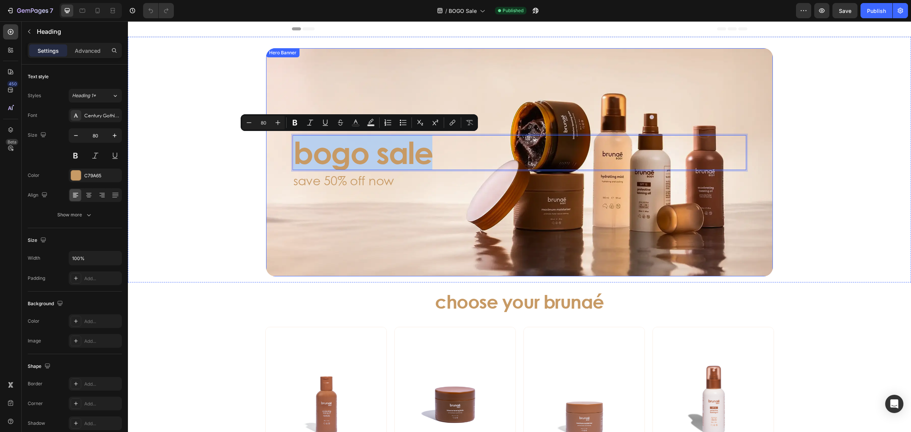  What do you see at coordinates (327, 366) in the screenshot?
I see `a: Intensive Tanning Balm` at bounding box center [327, 366].